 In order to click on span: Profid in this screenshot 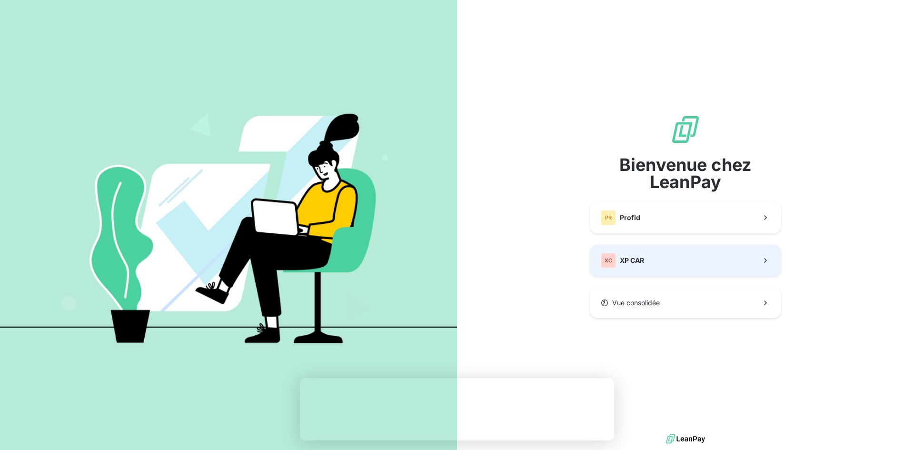, I will do `click(630, 218)`.